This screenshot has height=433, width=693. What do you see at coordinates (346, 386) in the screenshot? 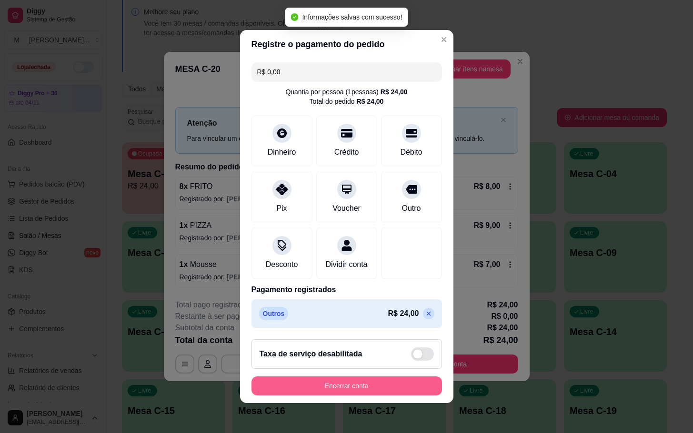
I see `button: Encerrar conta` at bounding box center [346, 386].